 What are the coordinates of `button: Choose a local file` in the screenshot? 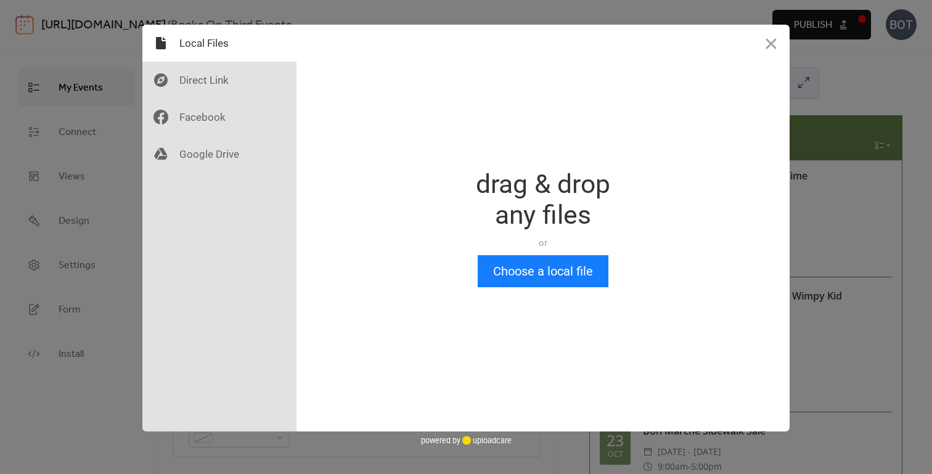 It's located at (543, 271).